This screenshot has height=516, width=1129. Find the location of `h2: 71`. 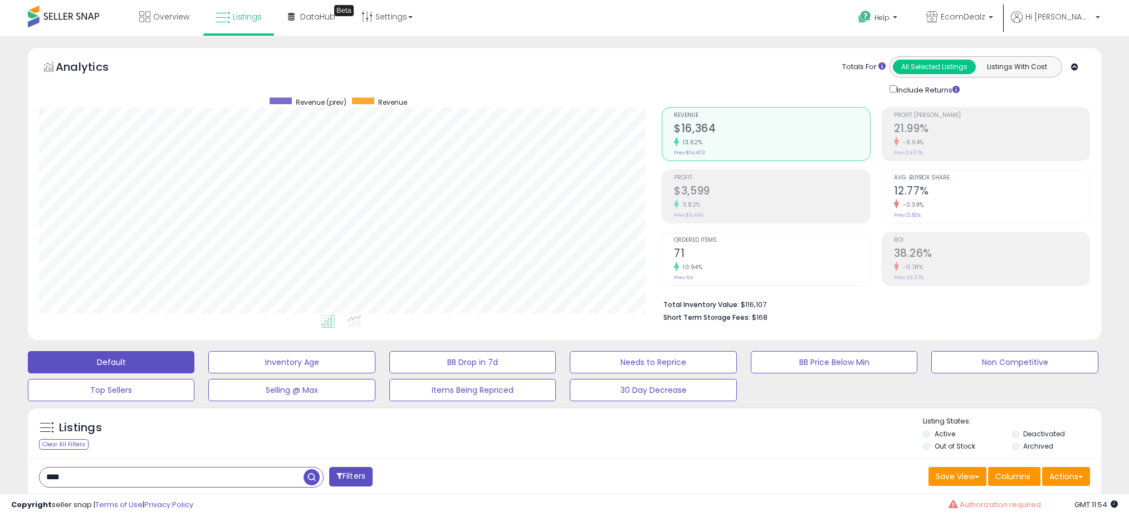

h2: 71 is located at coordinates (771, 254).